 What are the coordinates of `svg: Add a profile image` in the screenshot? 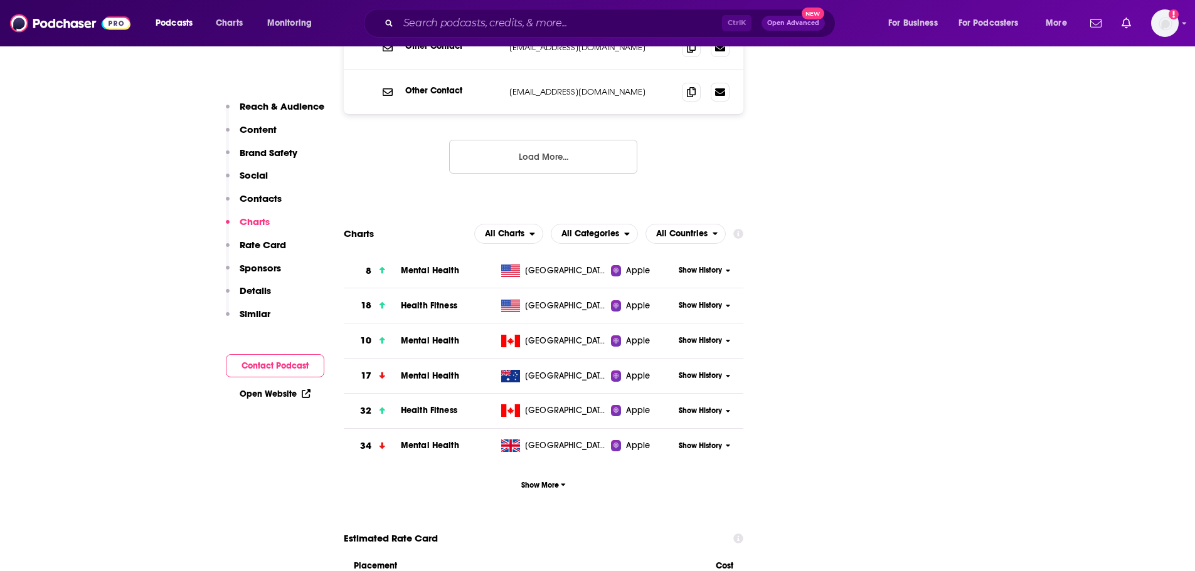 It's located at (1173, 14).